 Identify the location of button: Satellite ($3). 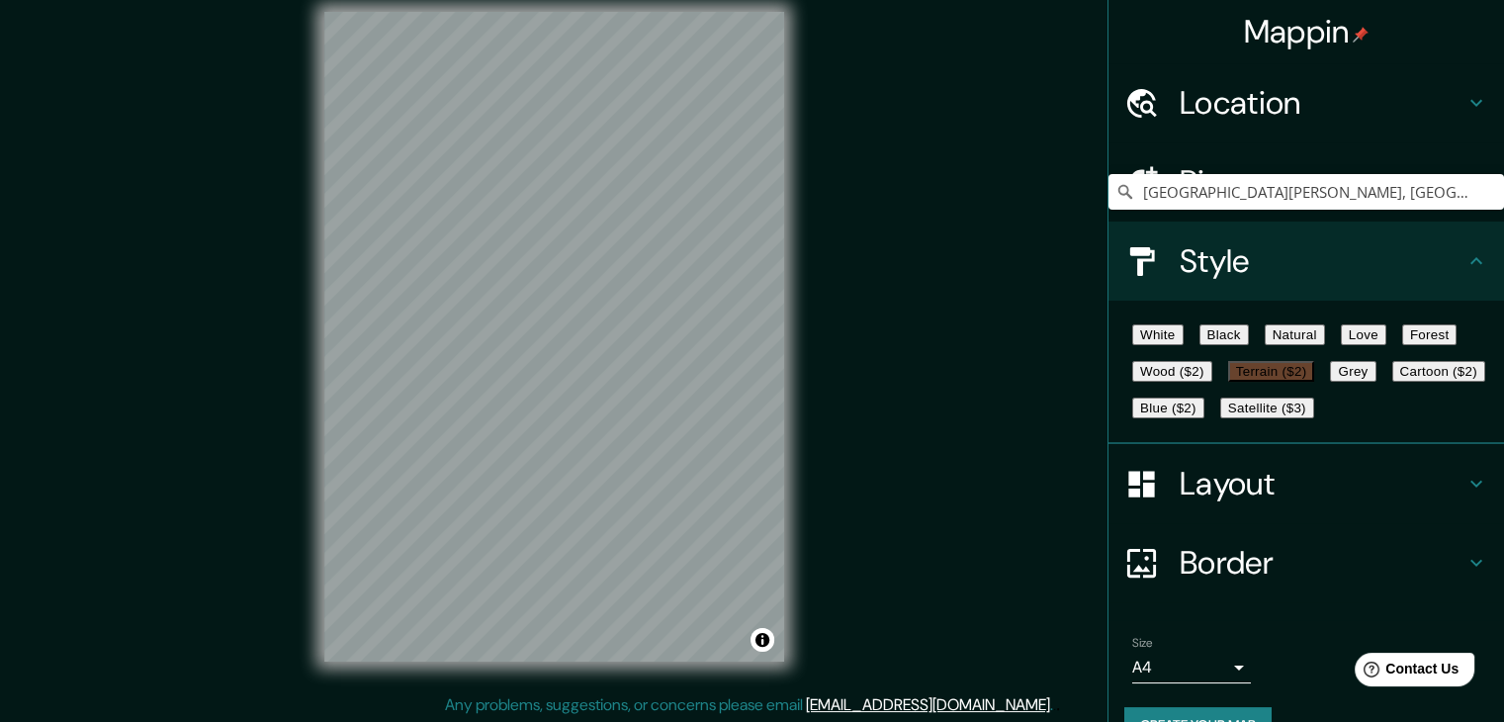
(1267, 407).